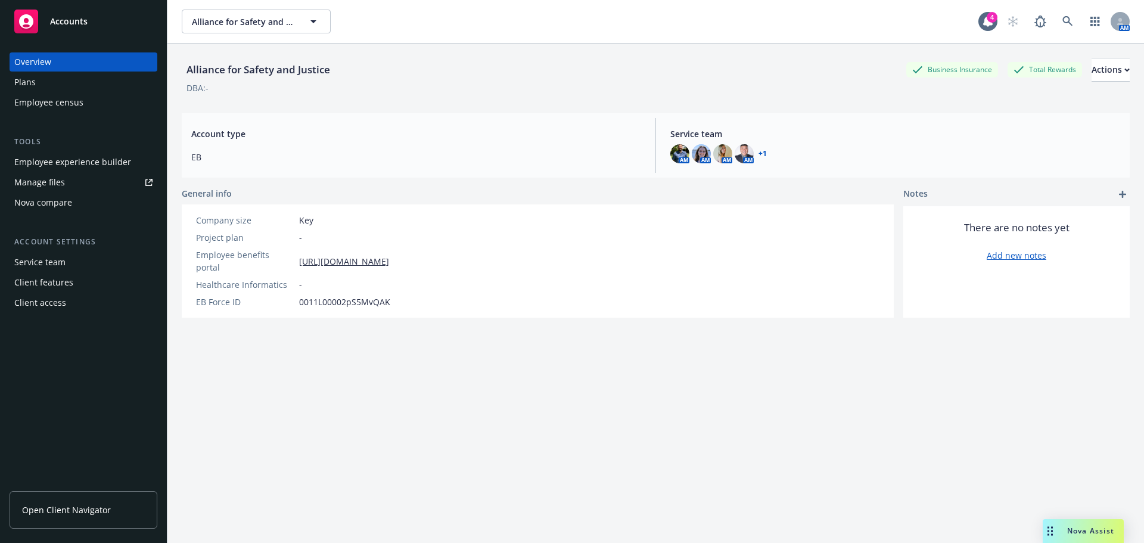 Image resolution: width=1144 pixels, height=543 pixels. I want to click on span: Alliance for Safety and Justice, so click(243, 21).